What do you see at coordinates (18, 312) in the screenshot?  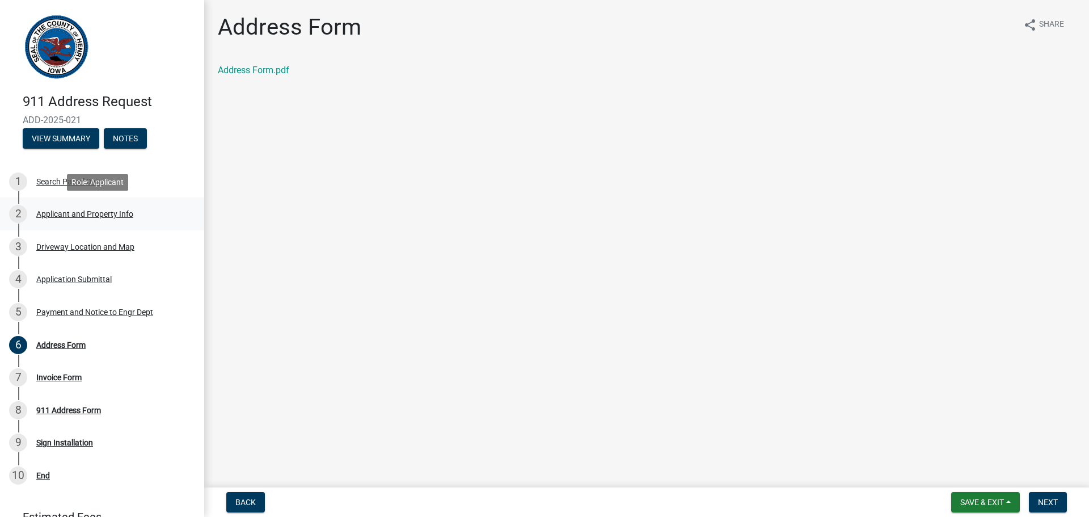 I see `div: 5` at bounding box center [18, 312].